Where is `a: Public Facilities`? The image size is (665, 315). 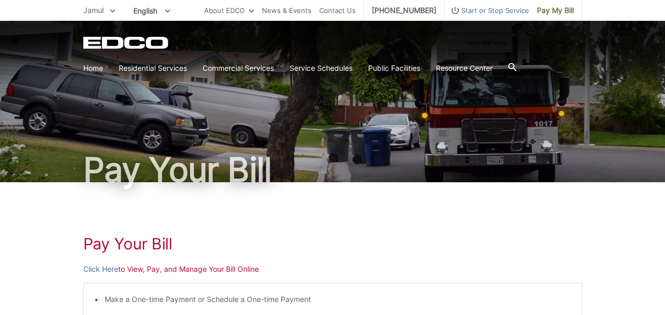 a: Public Facilities is located at coordinates (394, 68).